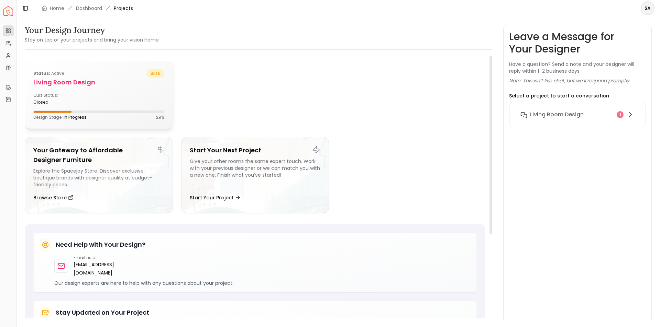 The width and height of the screenshot is (660, 327). What do you see at coordinates (102, 313) in the screenshot?
I see `h5: Stay Updated on Your Project` at bounding box center [102, 313].